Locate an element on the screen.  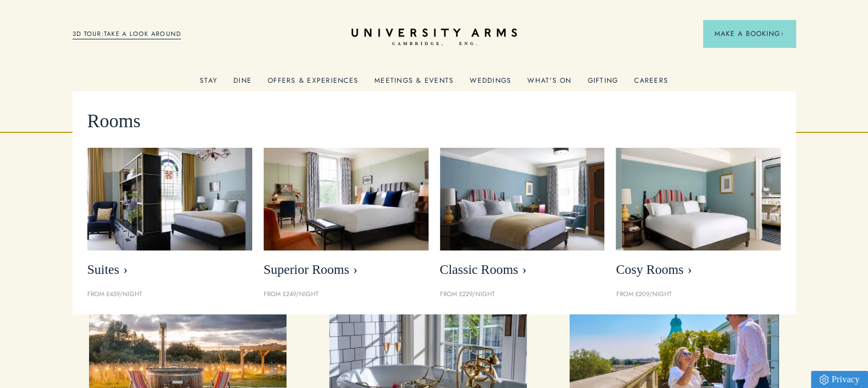
span: Cosy Rooms is located at coordinates (698, 270).